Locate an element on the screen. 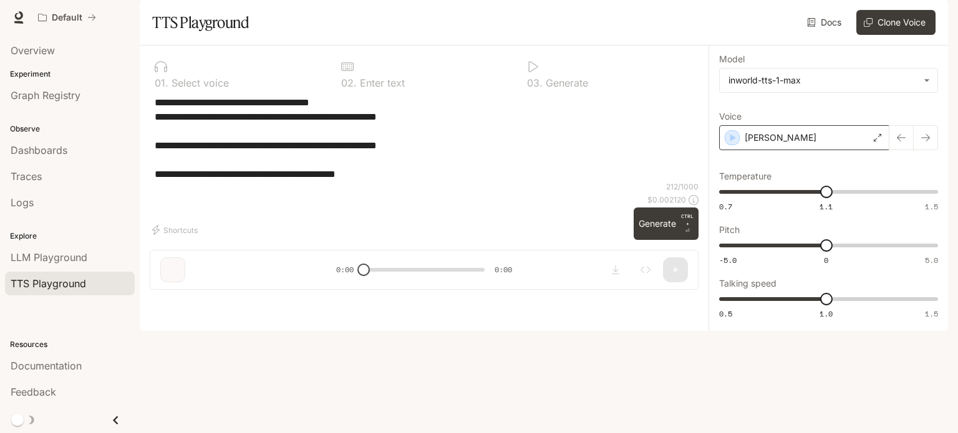 The width and height of the screenshot is (958, 433). button: Clone Voice is located at coordinates (895, 22).